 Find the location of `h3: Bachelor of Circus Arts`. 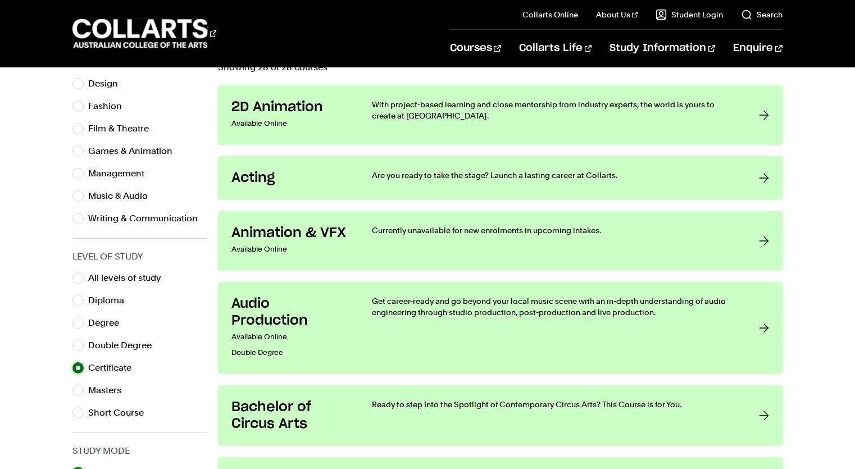

h3: Bachelor of Circus Arts is located at coordinates (290, 416).